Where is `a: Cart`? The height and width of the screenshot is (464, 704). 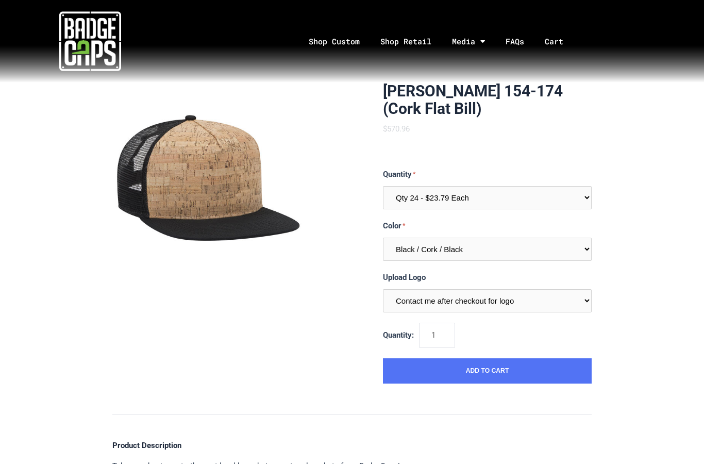 a: Cart is located at coordinates (561, 41).